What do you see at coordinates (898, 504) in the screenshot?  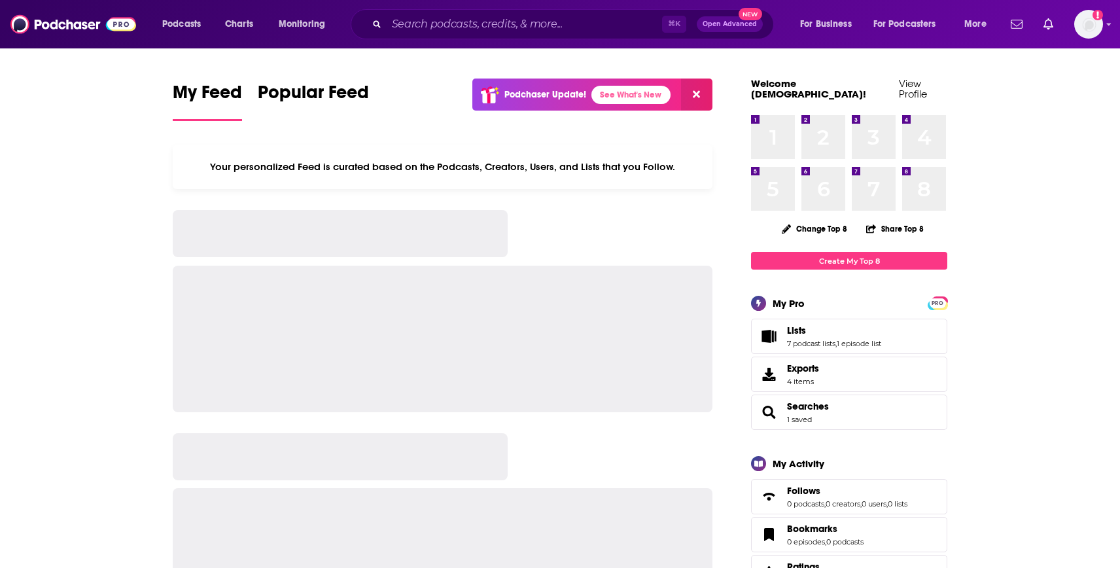 I see `a: 0 lists` at bounding box center [898, 504].